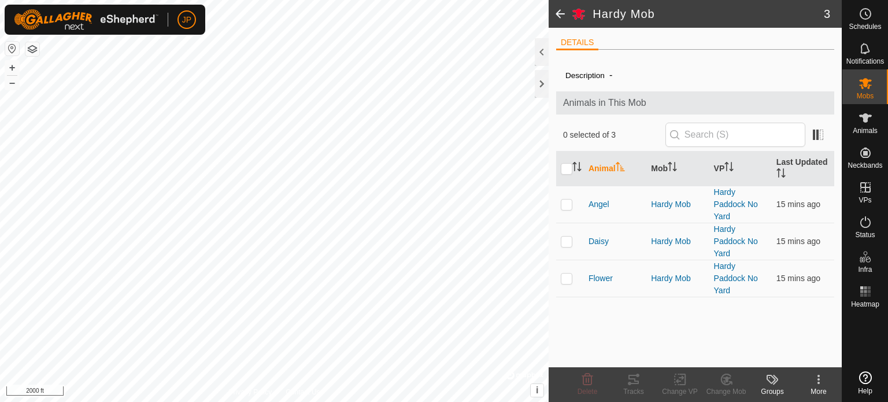 The image size is (888, 402). I want to click on div: More, so click(819, 392).